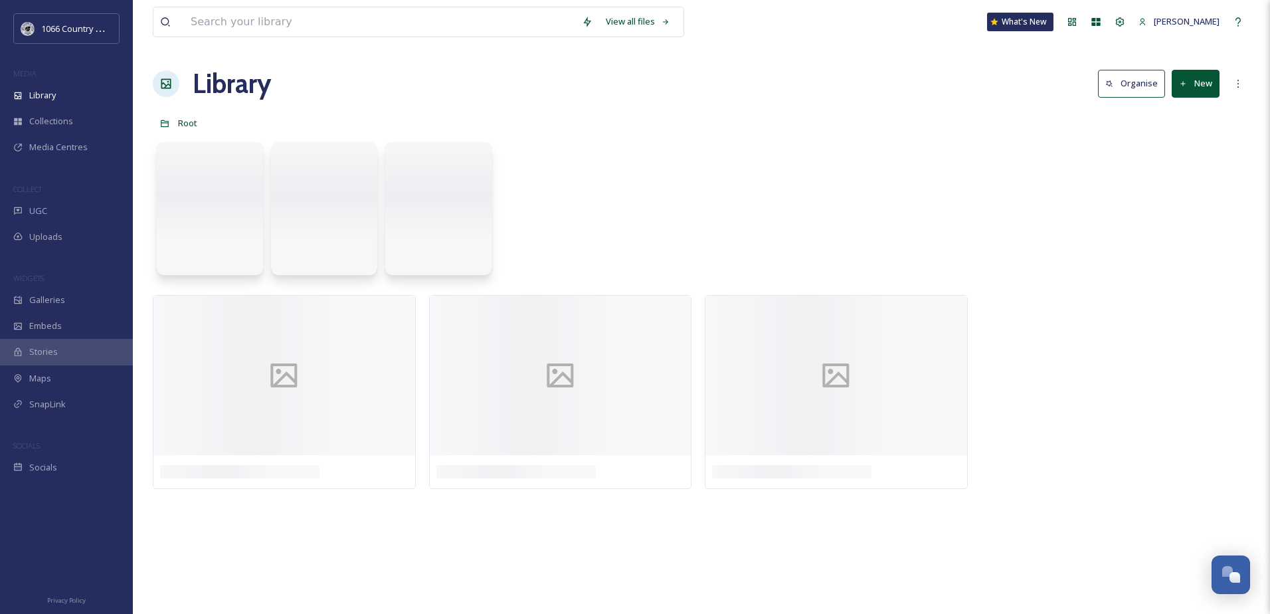  I want to click on a: Library, so click(232, 84).